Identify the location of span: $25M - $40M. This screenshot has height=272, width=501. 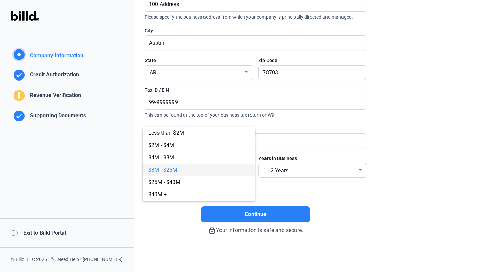
(164, 182).